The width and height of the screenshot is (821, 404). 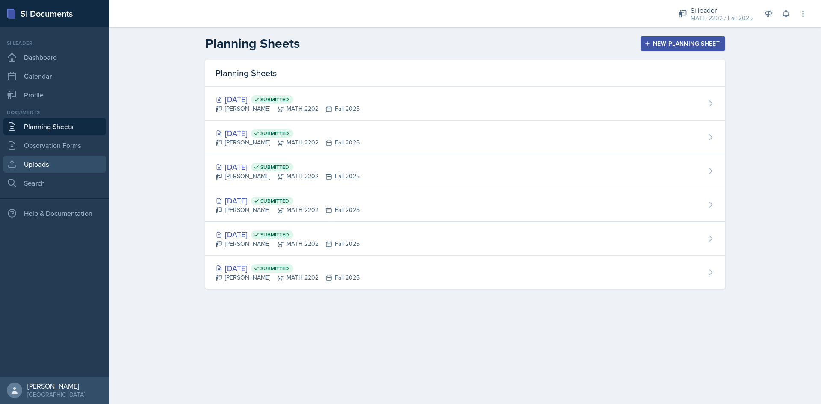 What do you see at coordinates (55, 164) in the screenshot?
I see `a: Uploads` at bounding box center [55, 164].